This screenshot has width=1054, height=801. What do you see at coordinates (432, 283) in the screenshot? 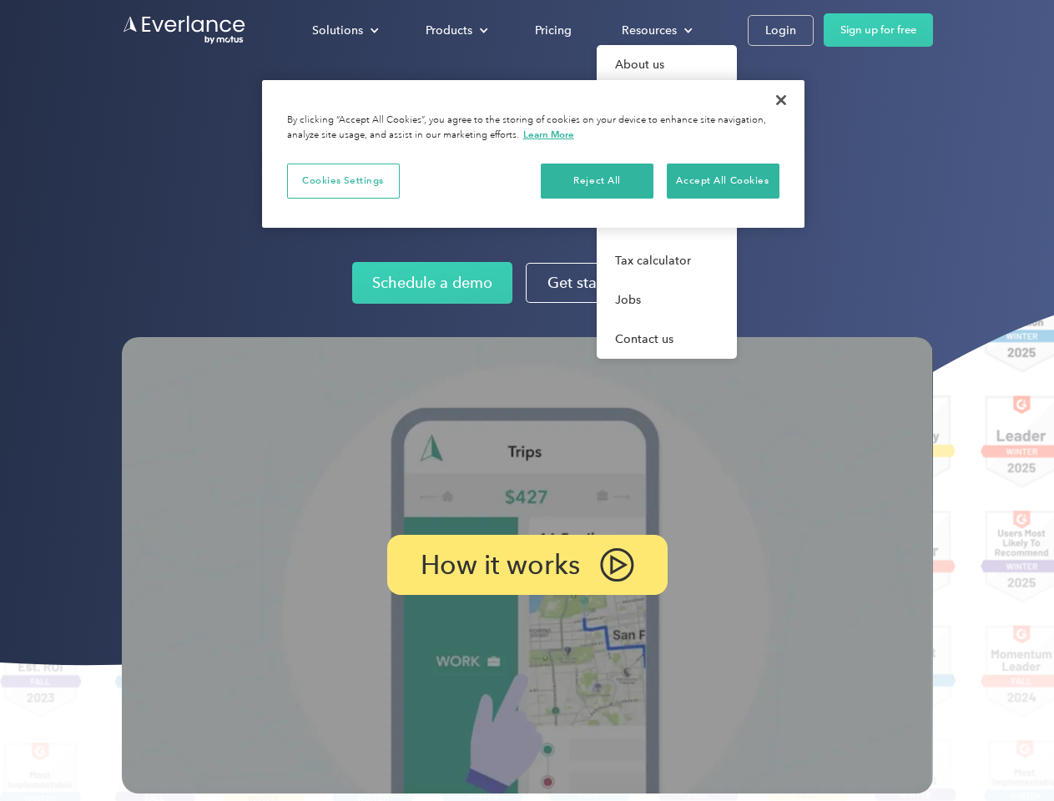
I see `a: Schedule a demo` at bounding box center [432, 283].